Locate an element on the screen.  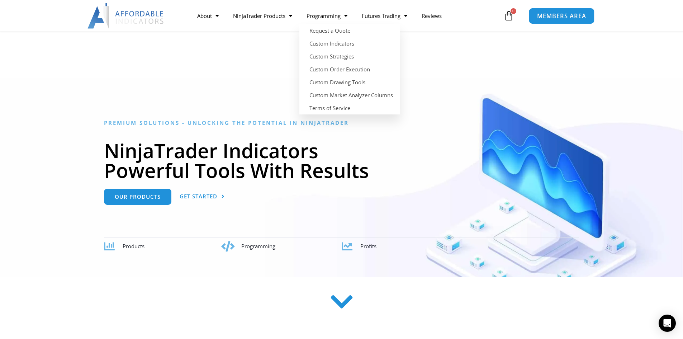
a: NinjaTrader Products is located at coordinates (263, 16).